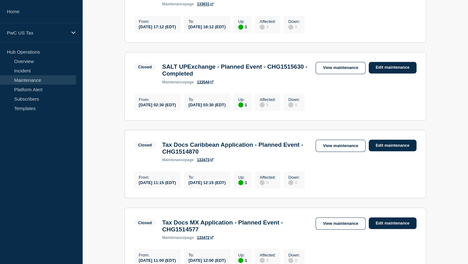  What do you see at coordinates (205, 160) in the screenshot?
I see `a: 133473` at bounding box center [205, 160].